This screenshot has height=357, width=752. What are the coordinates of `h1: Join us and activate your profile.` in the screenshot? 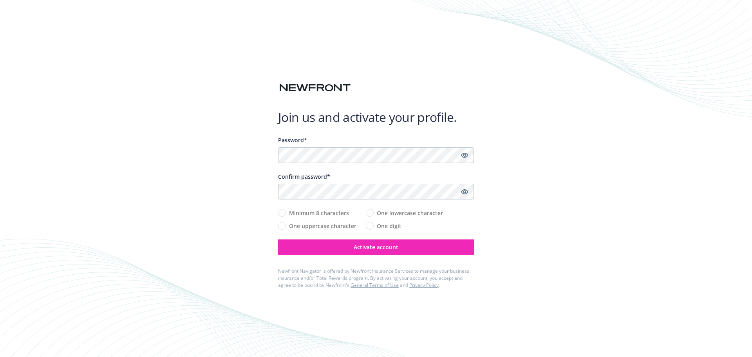 It's located at (376, 117).